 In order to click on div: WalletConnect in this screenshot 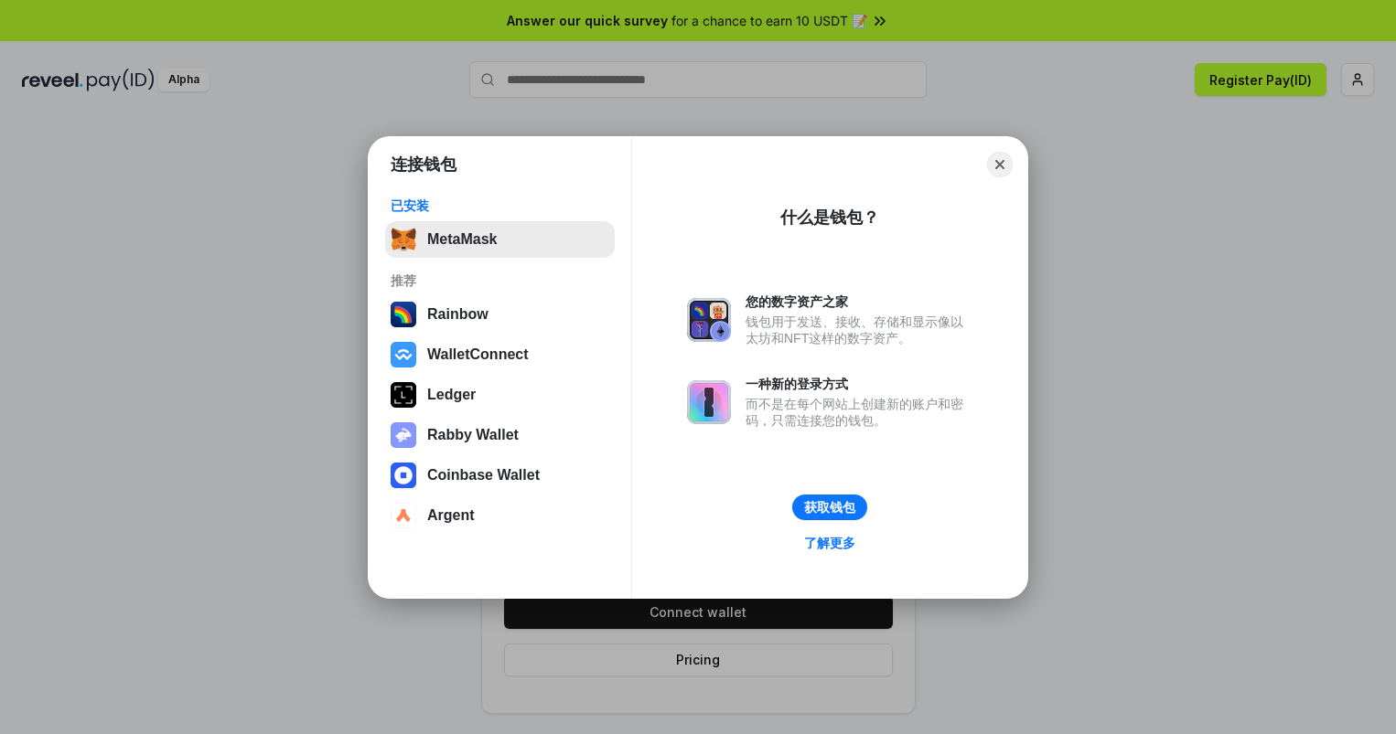, I will do `click(477, 355)`.